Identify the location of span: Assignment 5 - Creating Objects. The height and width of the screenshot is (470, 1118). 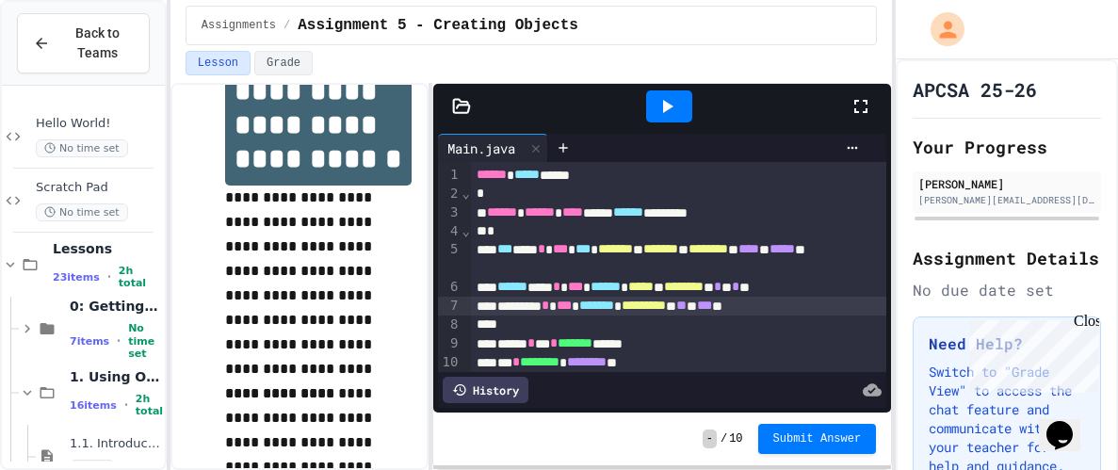
(438, 25).